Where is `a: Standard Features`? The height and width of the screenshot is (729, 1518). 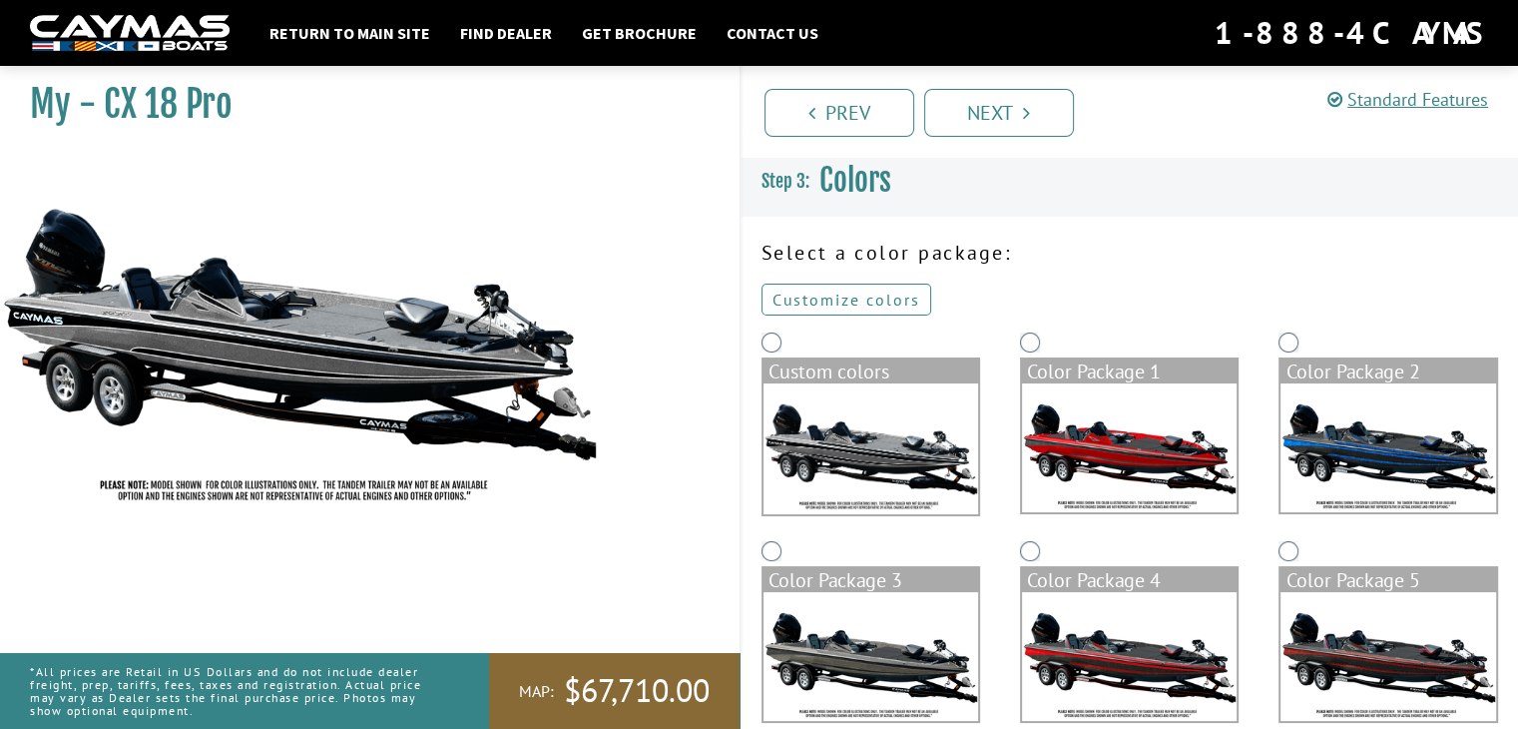 a: Standard Features is located at coordinates (1408, 99).